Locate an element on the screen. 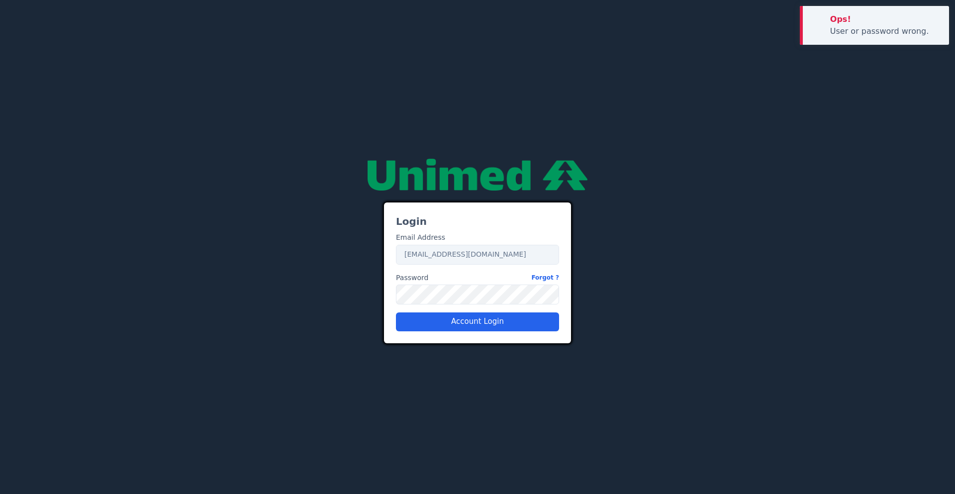 The height and width of the screenshot is (494, 955). a: Forgot ? is located at coordinates (545, 278).